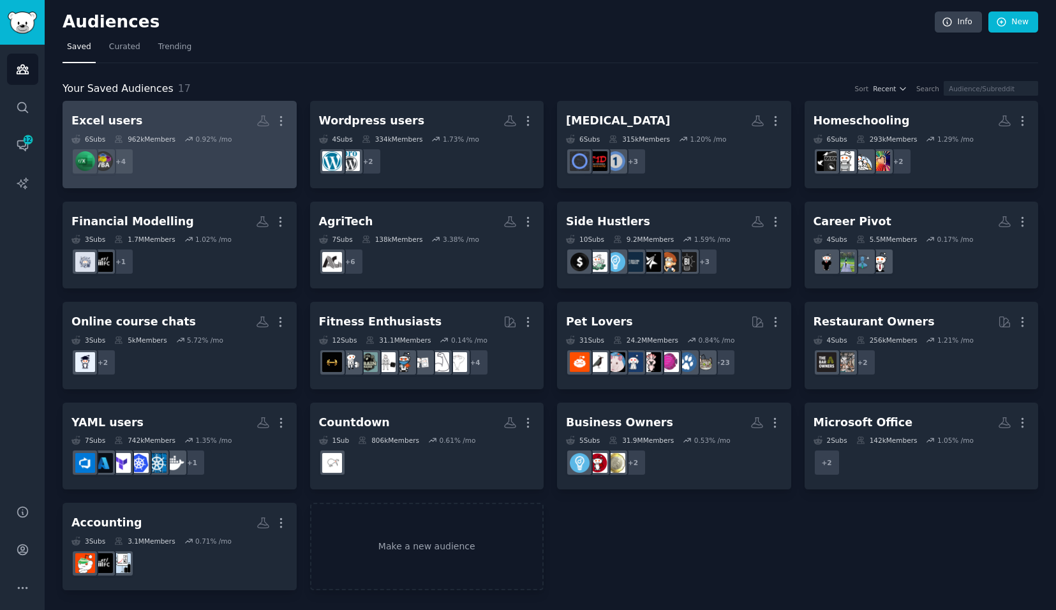 This screenshot has height=610, width=1056. Describe the element at coordinates (118, 89) in the screenshot. I see `span: Your Saved Audiences` at that location.